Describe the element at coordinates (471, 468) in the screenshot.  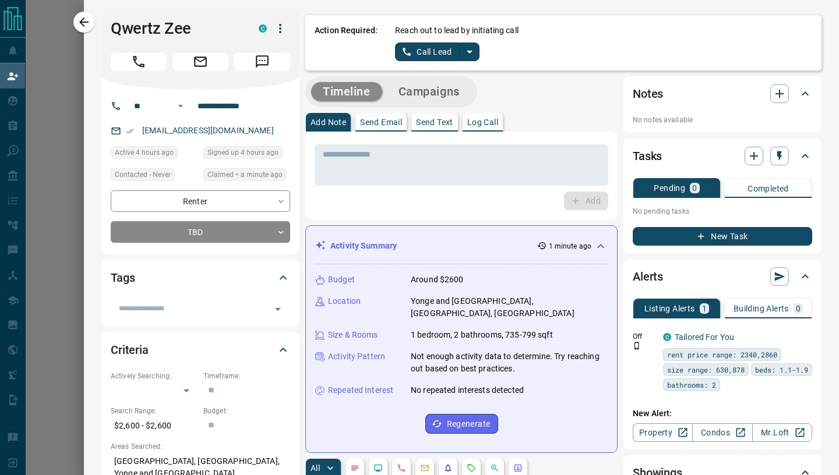
I see `svg: Requests` at that location.